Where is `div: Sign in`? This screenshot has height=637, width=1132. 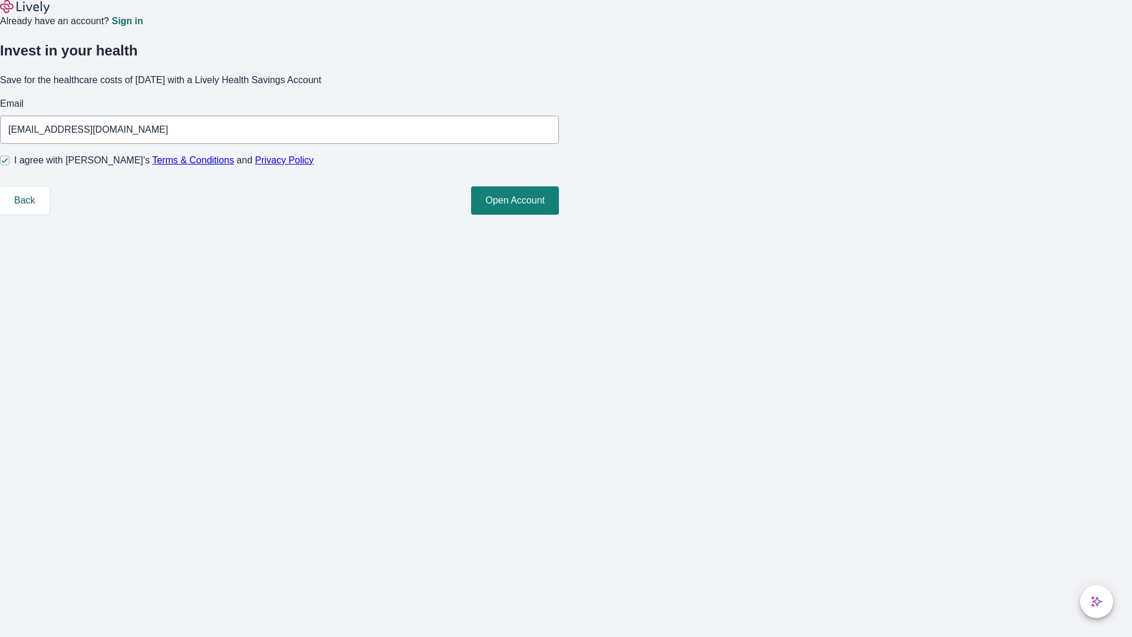
div: Sign in is located at coordinates (127, 21).